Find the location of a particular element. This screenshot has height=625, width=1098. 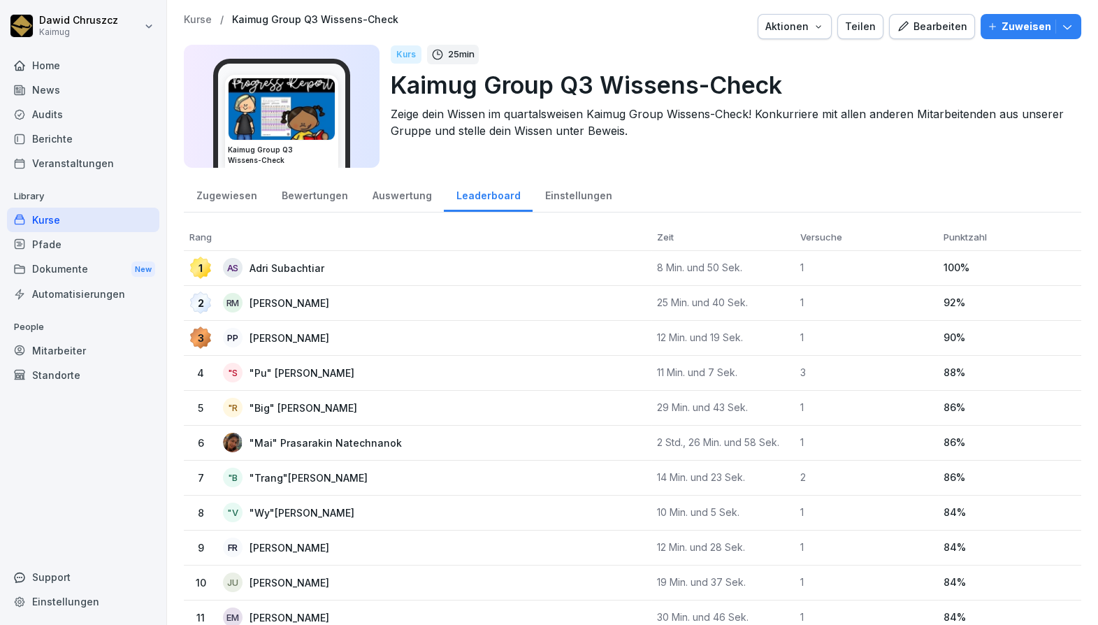

div: Kurs is located at coordinates (406, 55).